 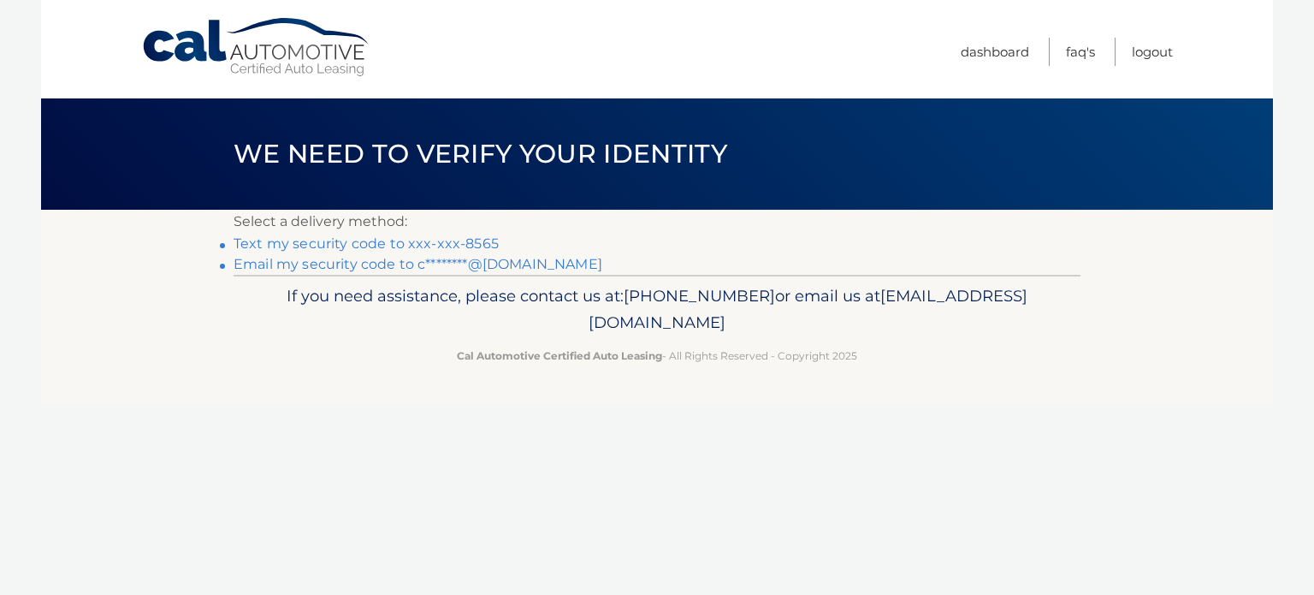 What do you see at coordinates (366, 243) in the screenshot?
I see `a: Text my security code to xxx-xxx-8565` at bounding box center [366, 243].